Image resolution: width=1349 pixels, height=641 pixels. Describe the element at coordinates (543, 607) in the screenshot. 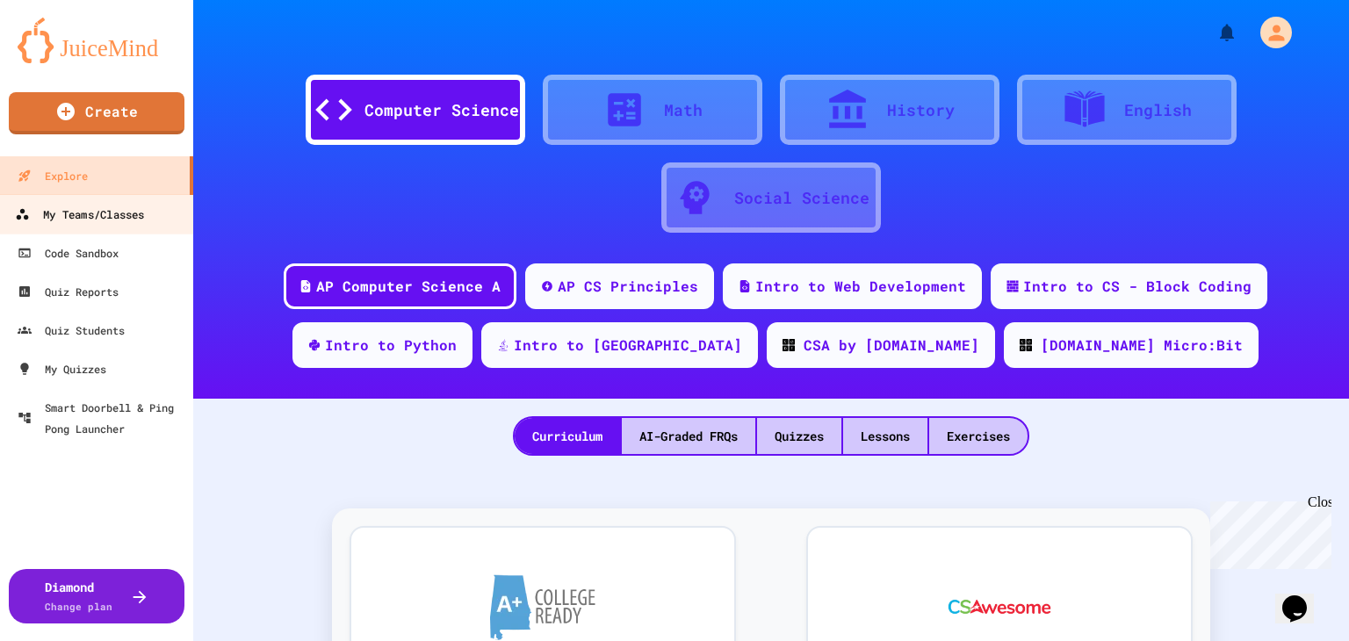

I see `img: A+ College Ready` at that location.